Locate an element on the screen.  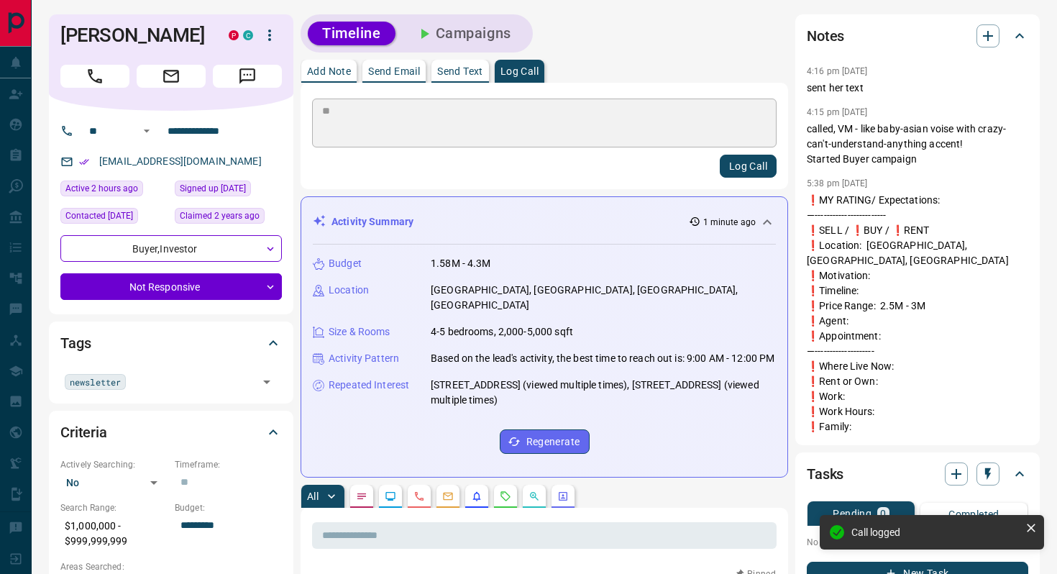
p: Add Note is located at coordinates (328, 71).